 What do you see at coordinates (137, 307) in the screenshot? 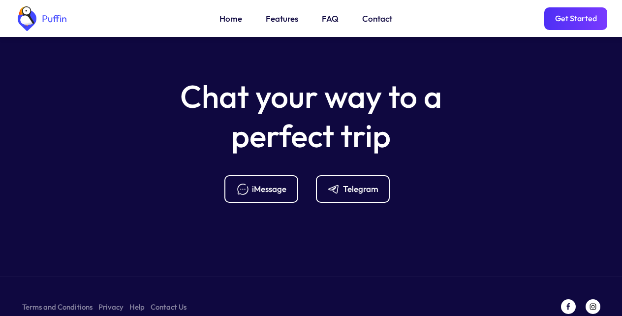
I see `a: Help` at bounding box center [137, 307].